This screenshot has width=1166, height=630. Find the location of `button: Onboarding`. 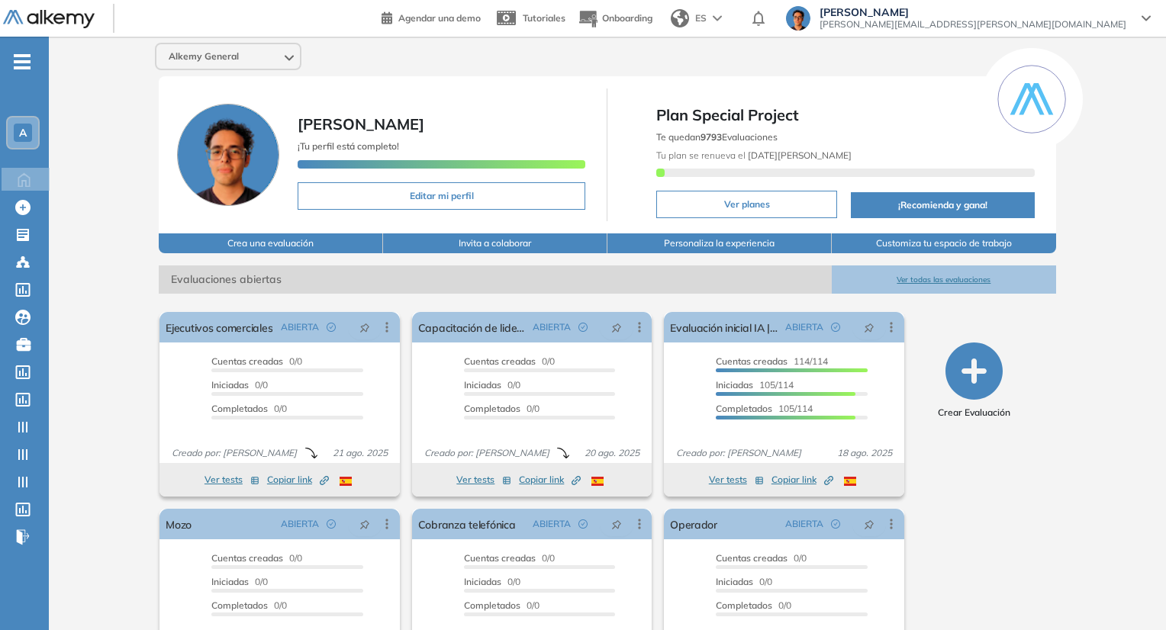

button: Onboarding is located at coordinates (615, 18).